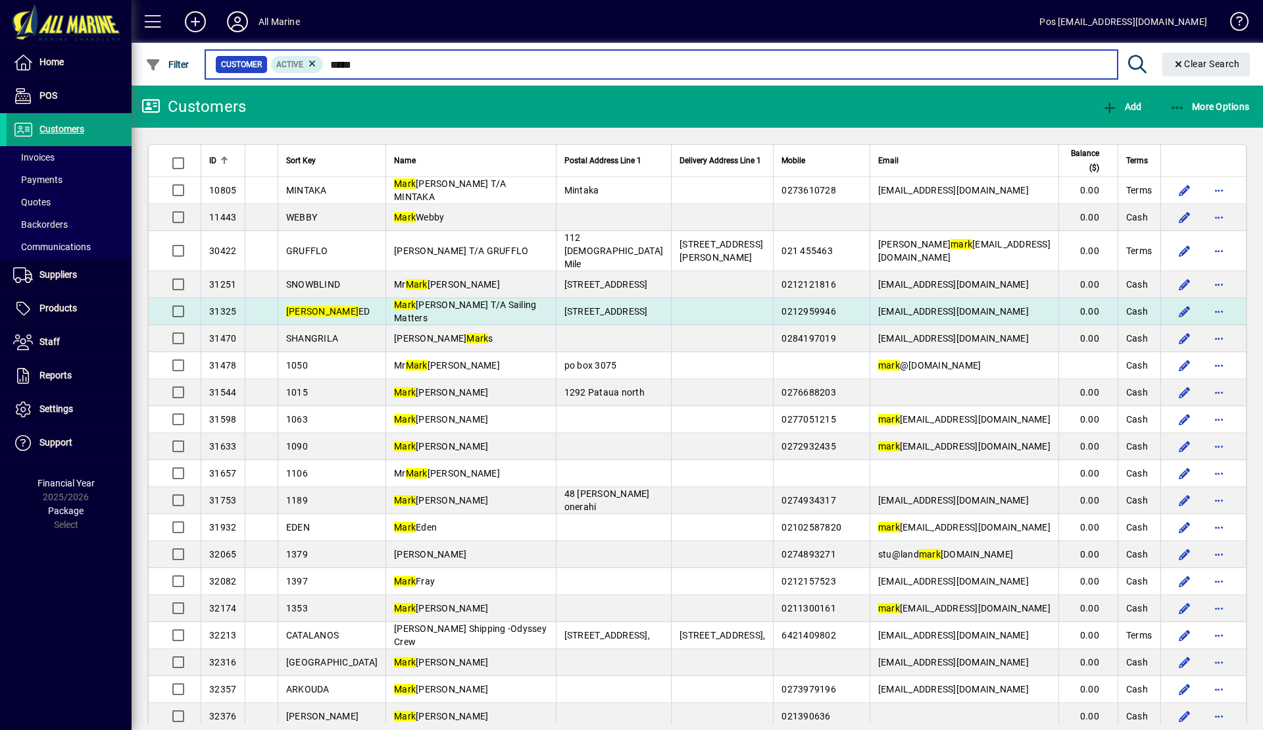  Describe the element at coordinates (809, 284) in the screenshot. I see `span: 0212121816` at that location.